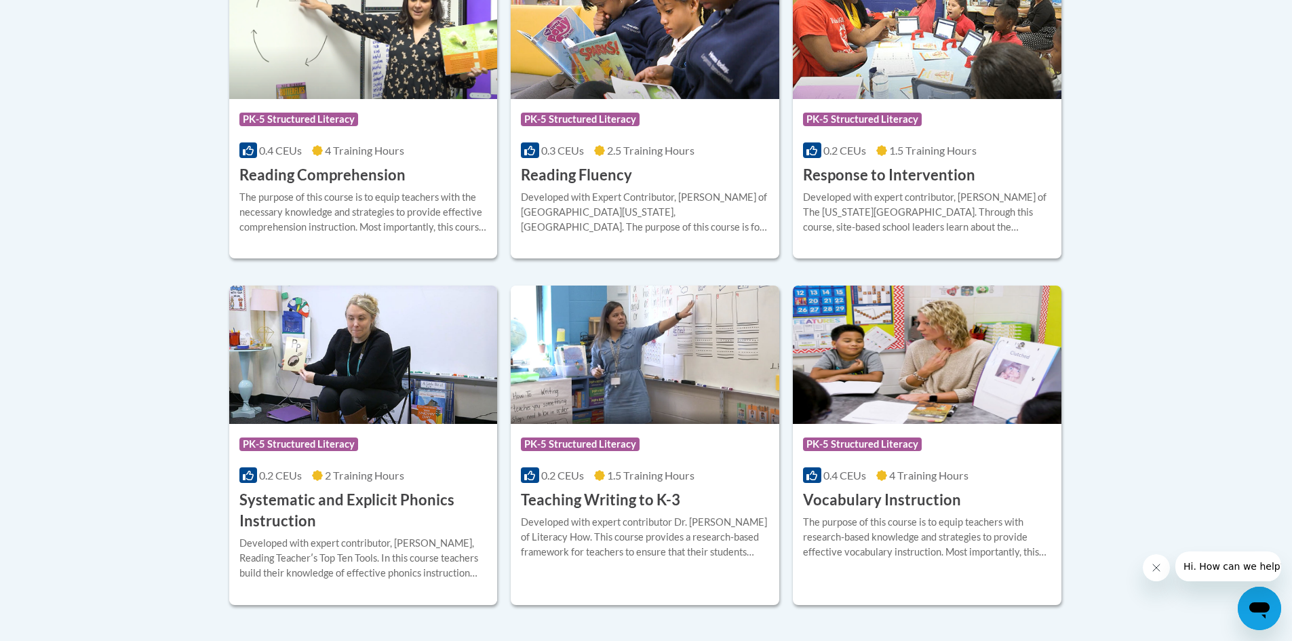 The image size is (1292, 641). Describe the element at coordinates (364, 511) in the screenshot. I see `h3: Systematic and Explicit Phonics Instruction` at that location.